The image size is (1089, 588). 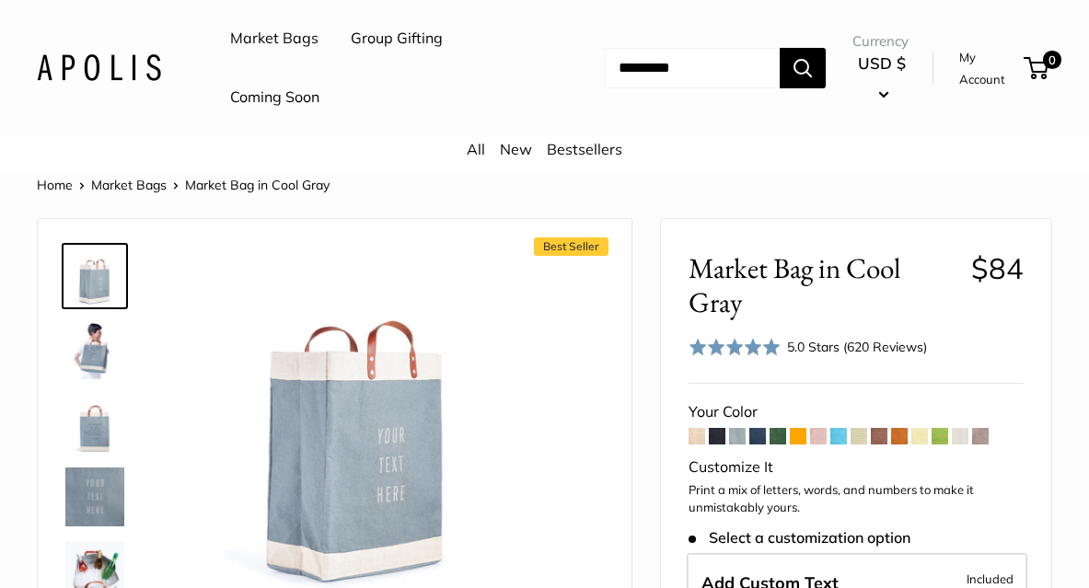 What do you see at coordinates (183, 185) in the screenshot?
I see `nav: Breadcrumb` at bounding box center [183, 185].